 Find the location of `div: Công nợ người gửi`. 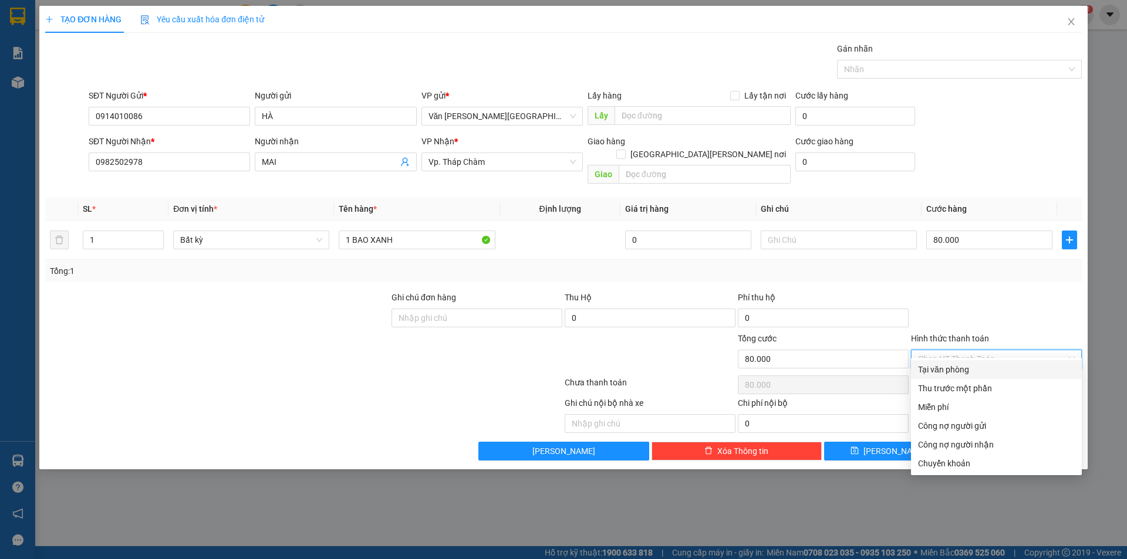

div: Công nợ người gửi is located at coordinates (996, 426).